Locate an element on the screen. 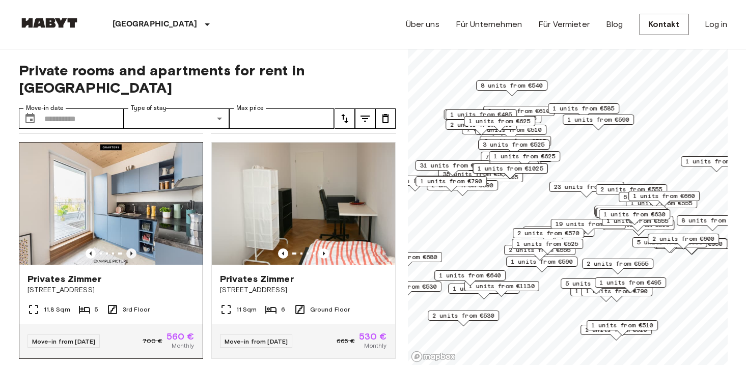 The width and height of the screenshot is (746, 365). span: 4 units from €530 is located at coordinates (406, 287).